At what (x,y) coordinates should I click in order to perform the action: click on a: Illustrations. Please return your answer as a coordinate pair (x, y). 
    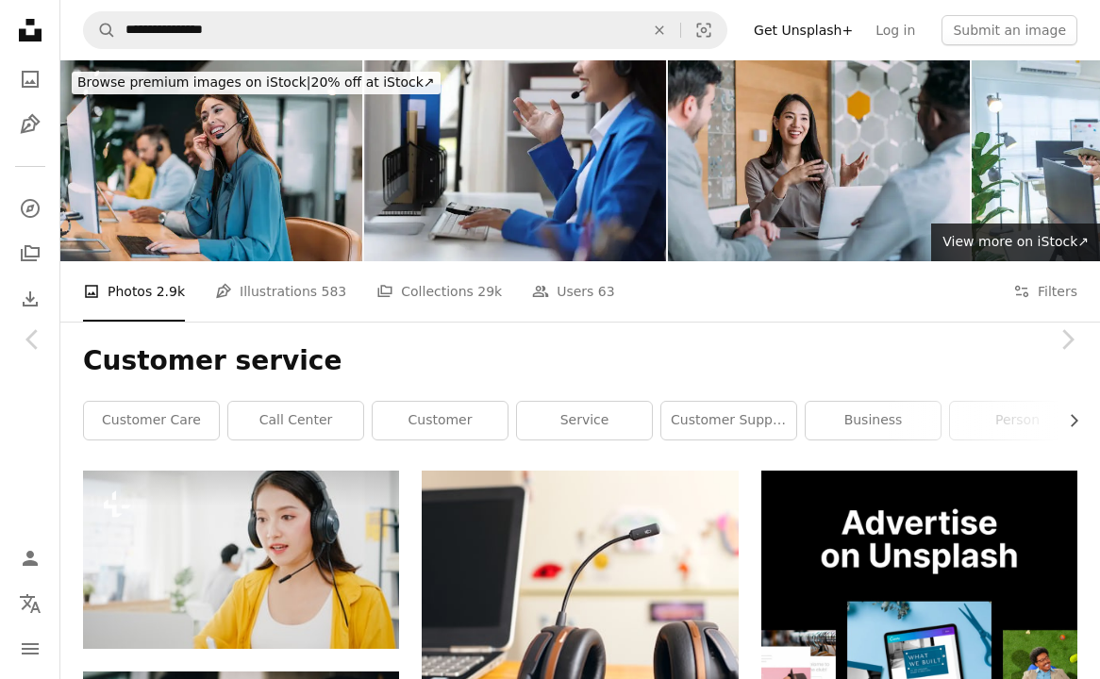
    Looking at the image, I should click on (30, 125).